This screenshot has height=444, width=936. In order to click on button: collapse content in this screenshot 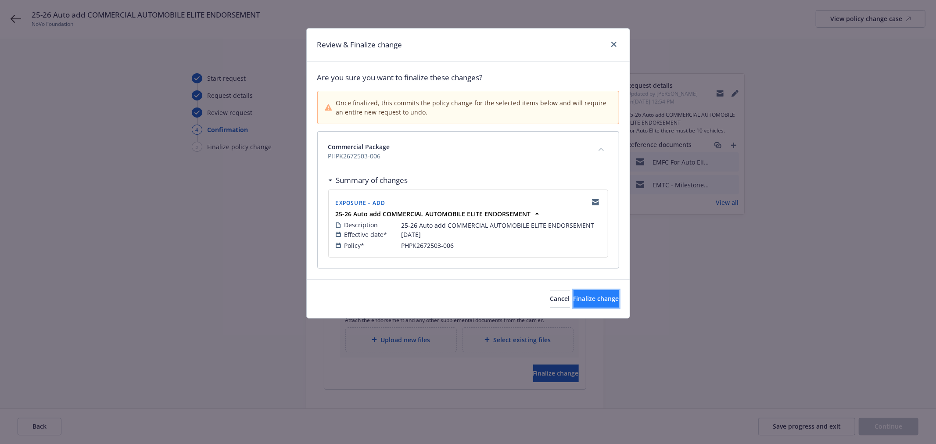, I will do `click(601, 149)`.